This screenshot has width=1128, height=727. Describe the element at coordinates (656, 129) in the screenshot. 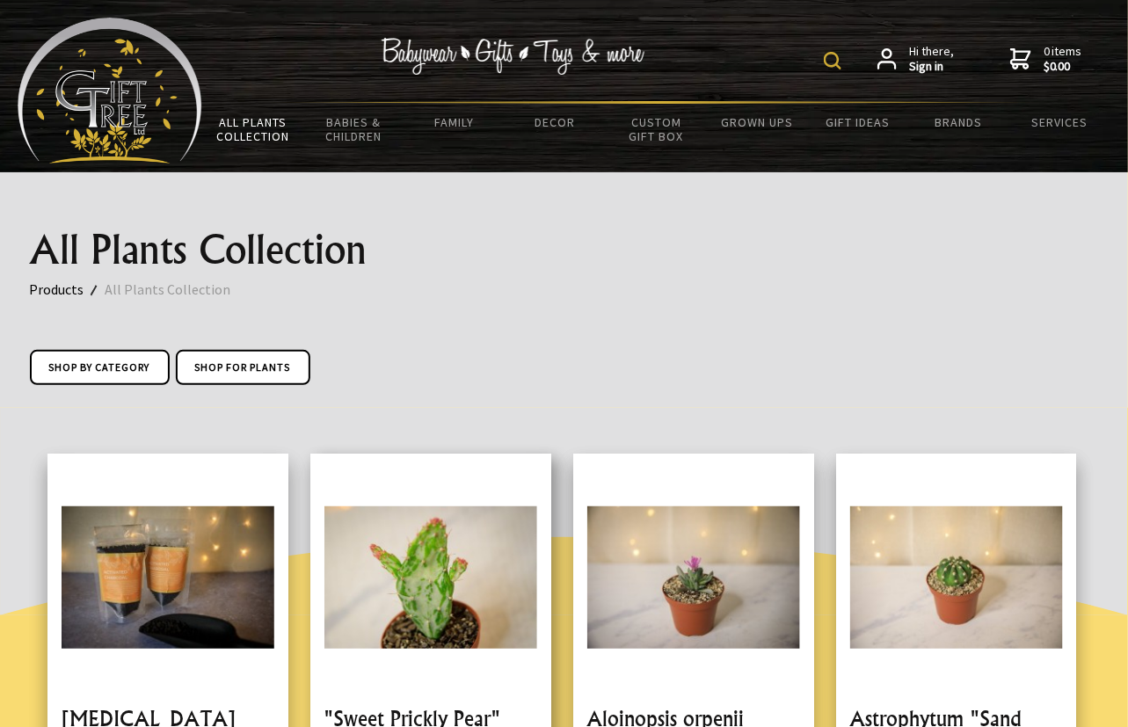

I see `a: Custom Gift Box` at that location.